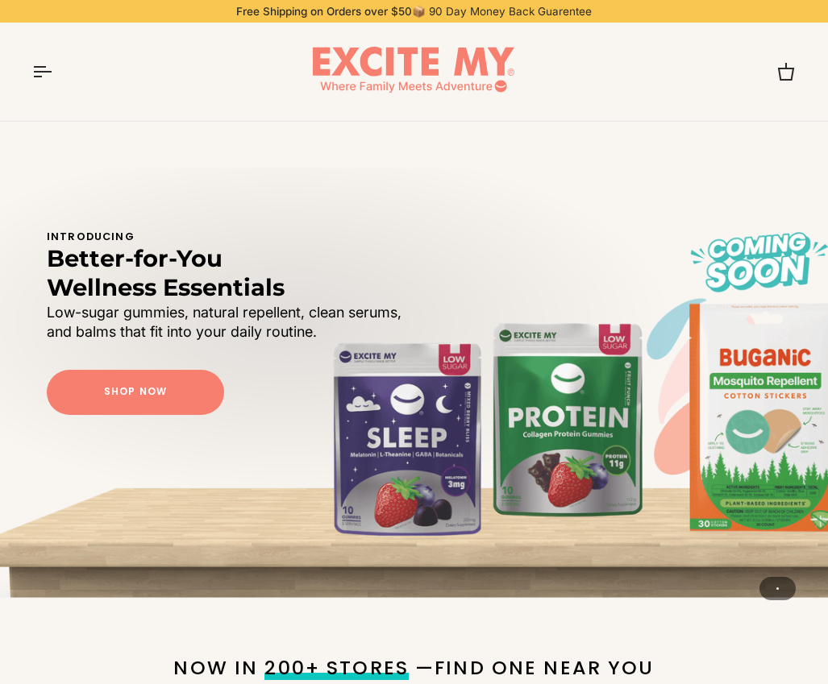  I want to click on img: EXCITE MY®, so click(413, 72).